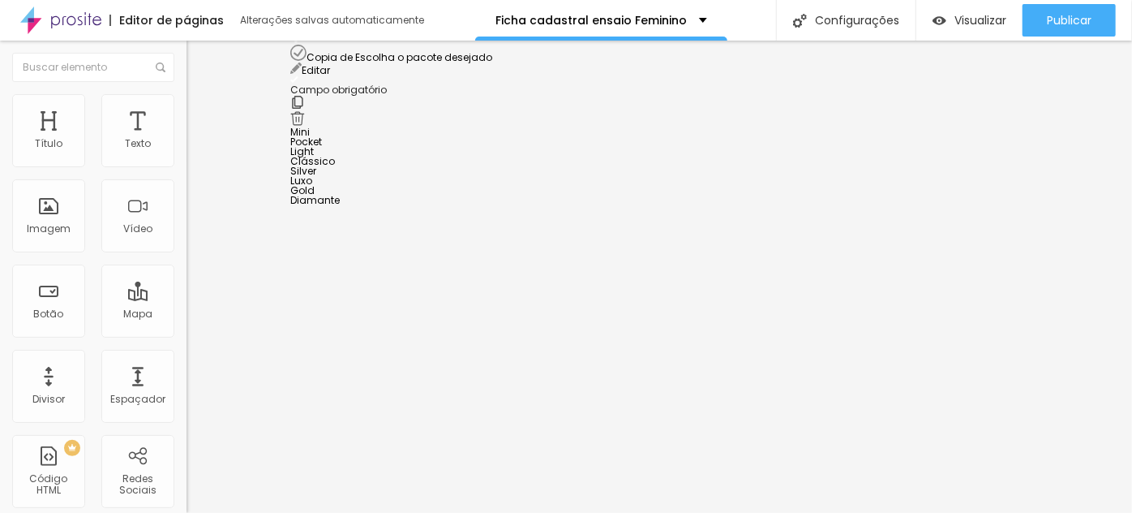  What do you see at coordinates (49, 399) in the screenshot?
I see `div: Divisor` at bounding box center [49, 399].